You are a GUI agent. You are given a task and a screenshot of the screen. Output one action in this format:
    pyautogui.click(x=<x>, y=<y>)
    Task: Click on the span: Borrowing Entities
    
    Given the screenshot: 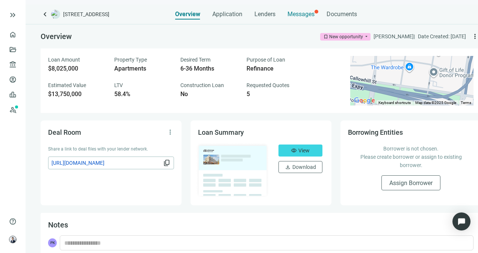 What is the action you would take?
    pyautogui.click(x=376, y=132)
    